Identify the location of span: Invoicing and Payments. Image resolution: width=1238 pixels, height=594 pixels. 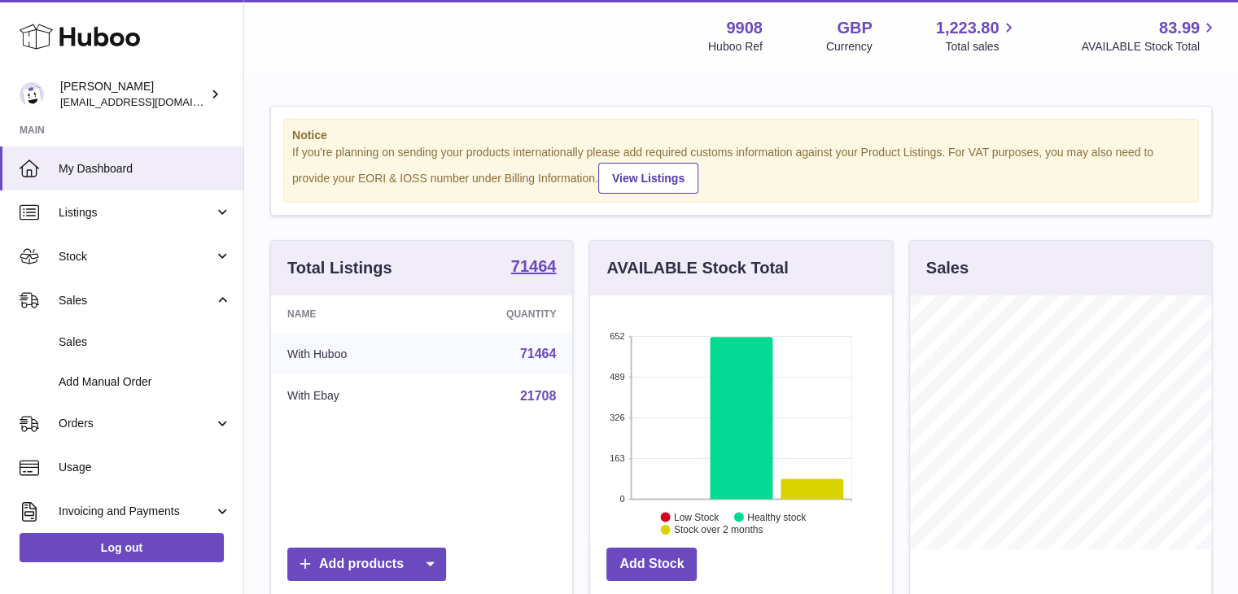
(136, 511).